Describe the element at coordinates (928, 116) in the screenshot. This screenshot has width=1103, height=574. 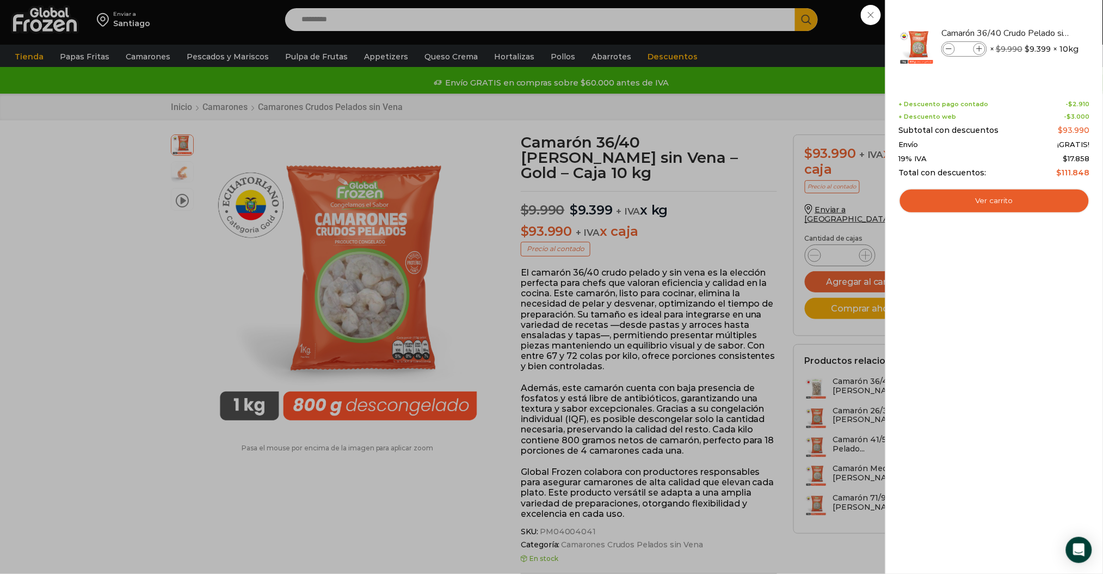
I see `span: + Descuento web` at that location.